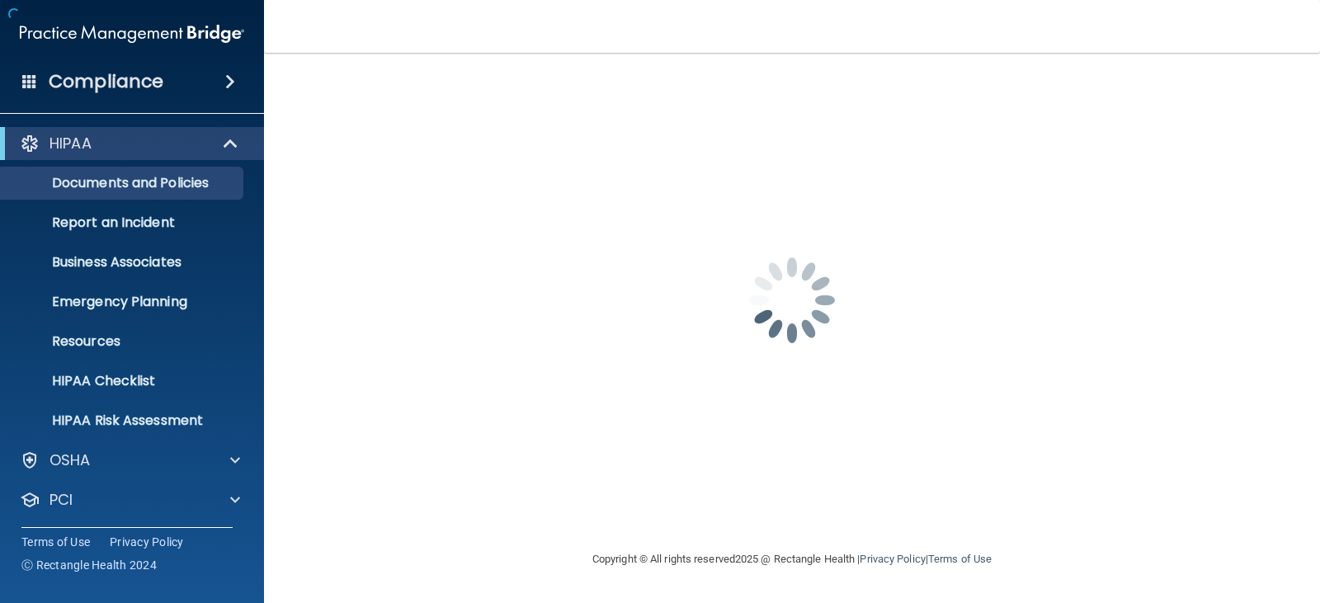 This screenshot has height=603, width=1320. Describe the element at coordinates (70, 460) in the screenshot. I see `p: OSHA` at that location.